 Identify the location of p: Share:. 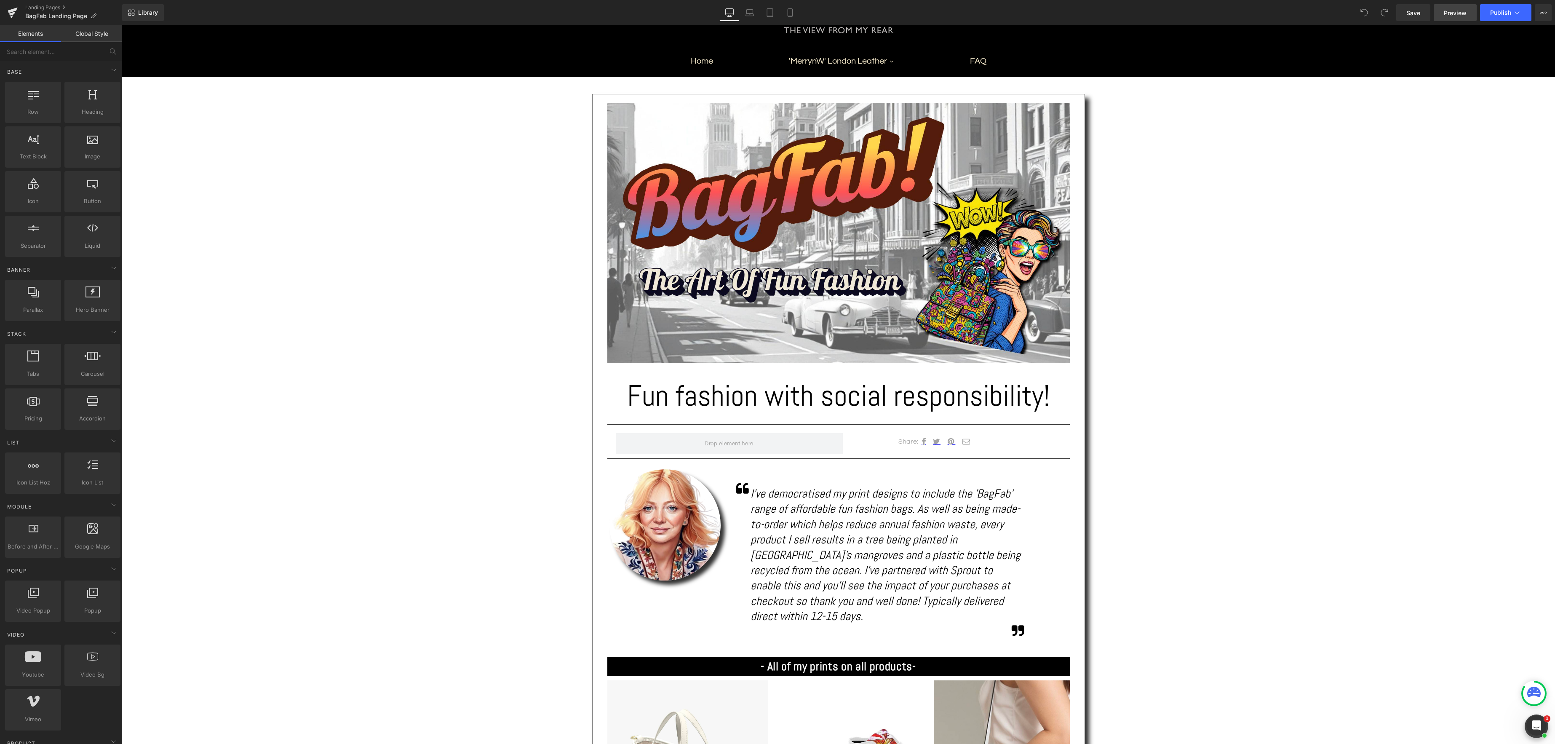
(759, 417).